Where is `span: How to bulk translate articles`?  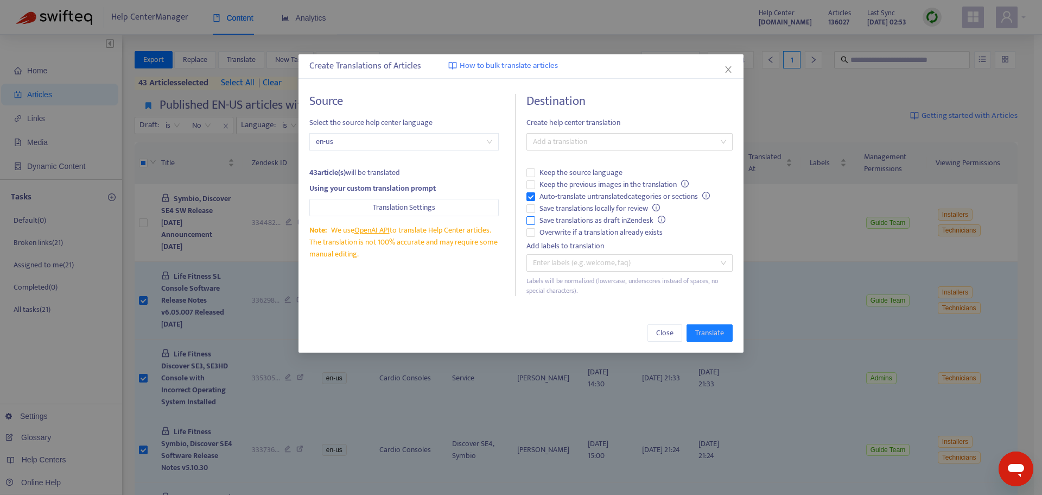
span: How to bulk translate articles is located at coordinates (509, 66).